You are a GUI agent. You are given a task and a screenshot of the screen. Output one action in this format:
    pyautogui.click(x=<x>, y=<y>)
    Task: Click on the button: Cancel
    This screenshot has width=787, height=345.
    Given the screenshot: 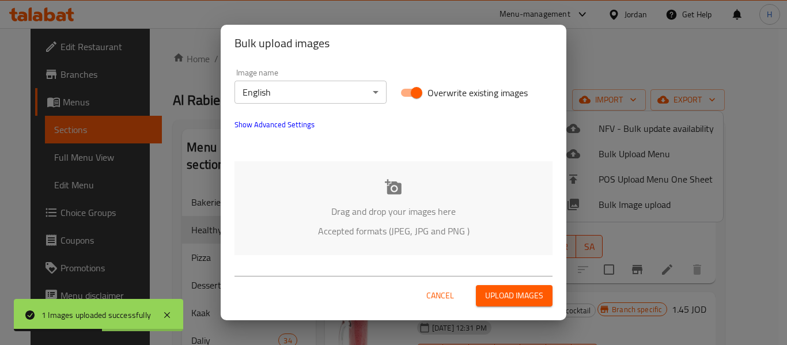 What is the action you would take?
    pyautogui.click(x=440, y=295)
    